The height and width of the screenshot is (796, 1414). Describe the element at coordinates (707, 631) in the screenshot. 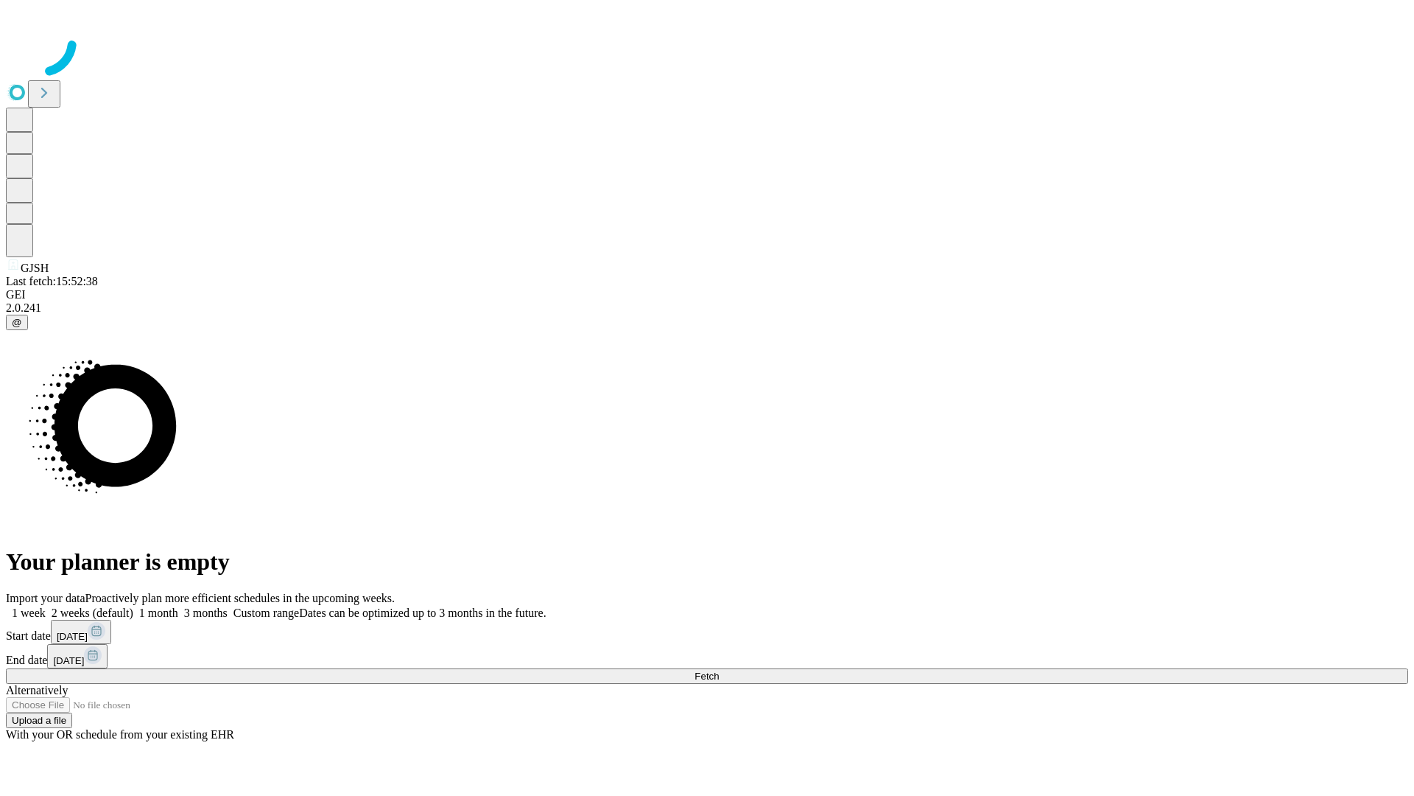

I see `div: Start date` at that location.